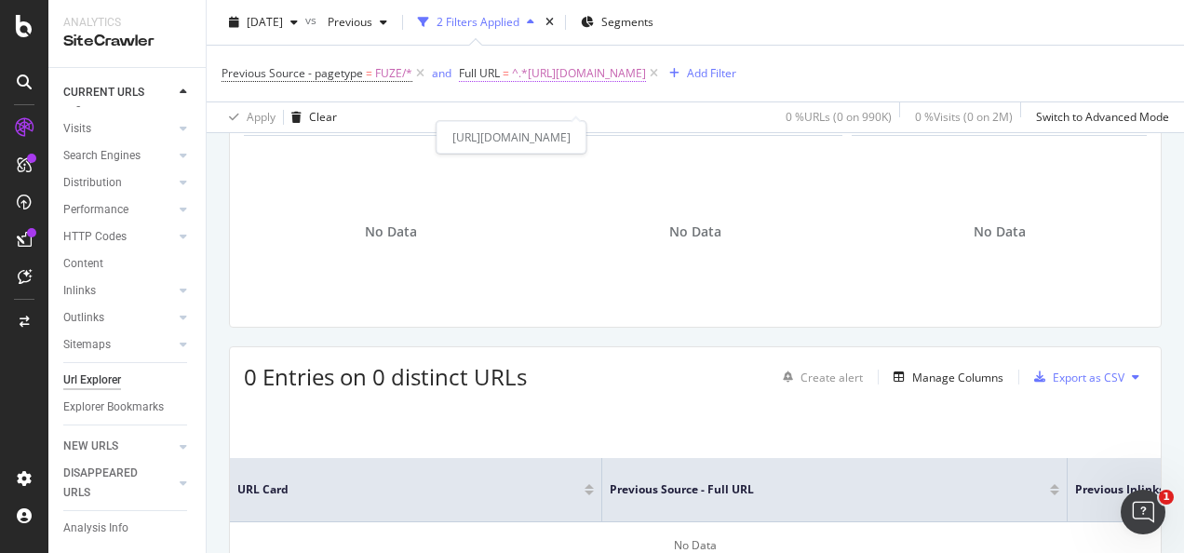 The image size is (1184, 553). What do you see at coordinates (1088, 377) in the screenshot?
I see `div: Export as CSV` at bounding box center [1088, 377].